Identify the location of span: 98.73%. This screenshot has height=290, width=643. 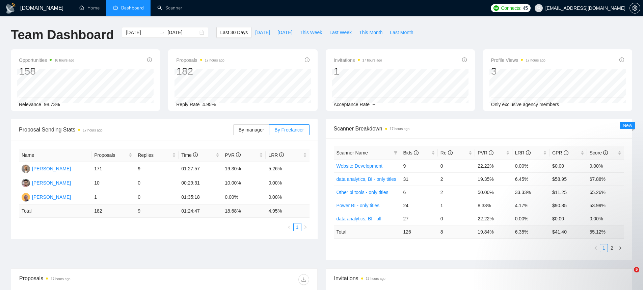
(52, 104).